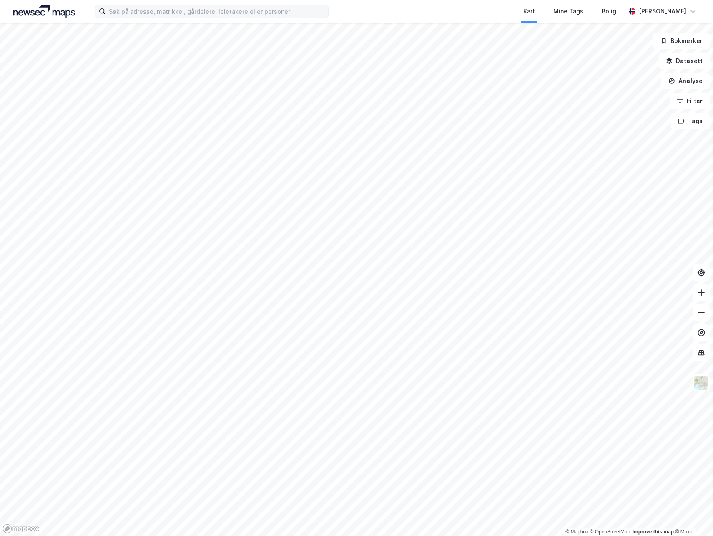  I want to click on img: logo.a4113a55bc3d86da70a041830d287a7e.svg, so click(44, 11).